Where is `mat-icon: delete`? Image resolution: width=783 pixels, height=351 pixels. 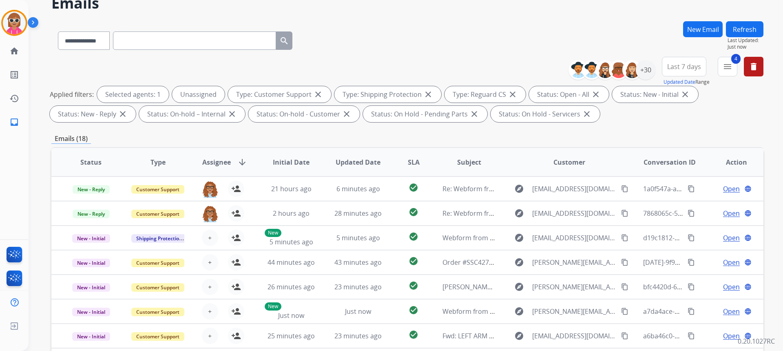 mat-icon: delete is located at coordinates (754, 67).